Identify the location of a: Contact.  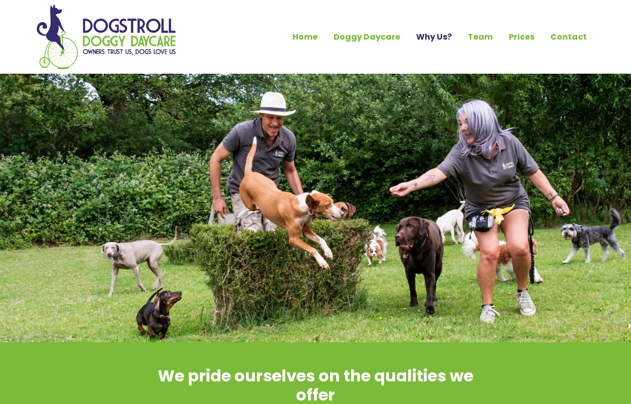
(569, 37).